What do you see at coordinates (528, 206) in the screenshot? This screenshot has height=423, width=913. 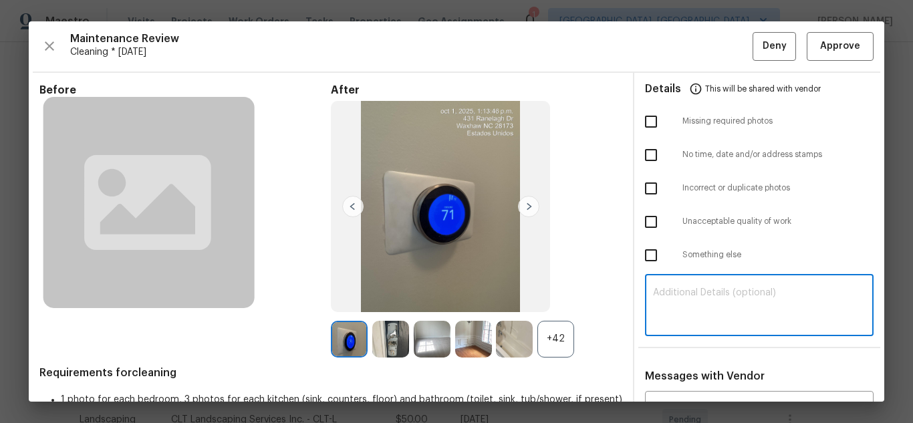 I see `img: right-chevron-button-url` at bounding box center [528, 206].